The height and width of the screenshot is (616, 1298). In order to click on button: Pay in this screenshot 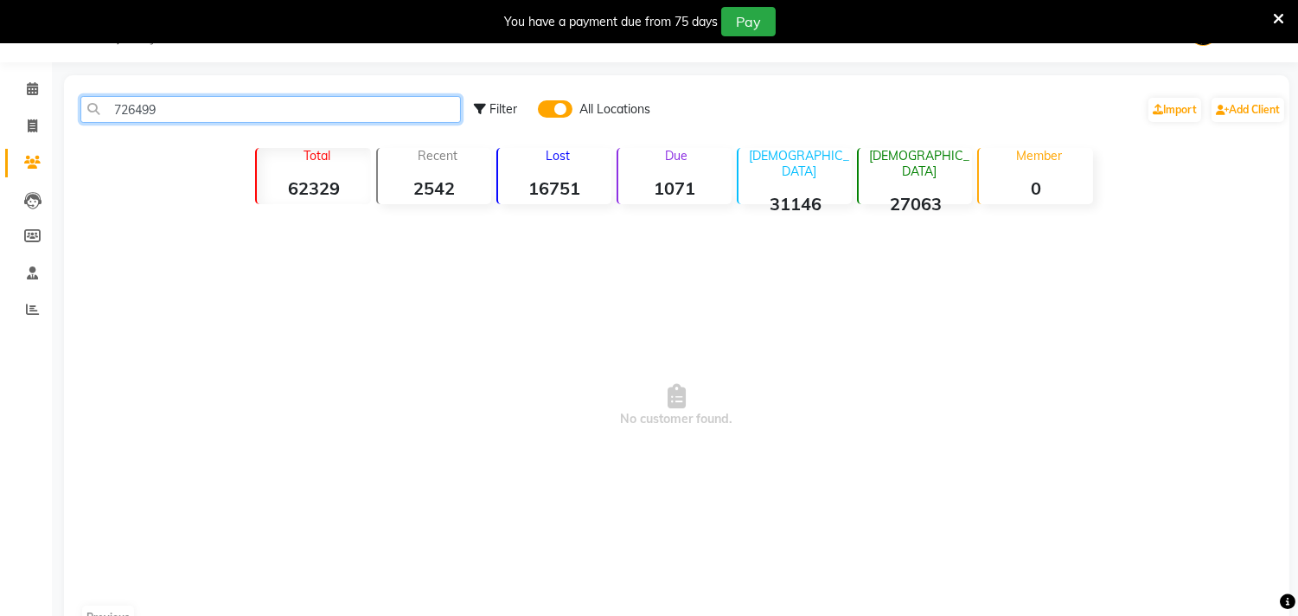, I will do `click(748, 22)`.